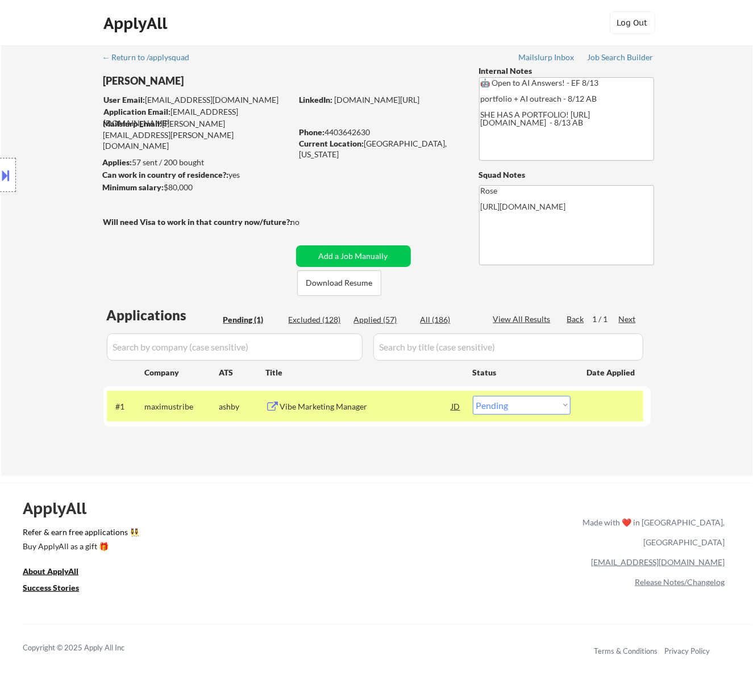 Image resolution: width=753 pixels, height=689 pixels. I want to click on div: ATS, so click(243, 373).